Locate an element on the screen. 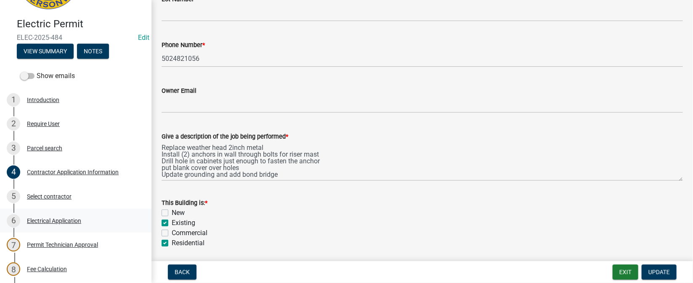 This screenshot has width=693, height=283. div: Select contractor is located at coordinates (49, 197).